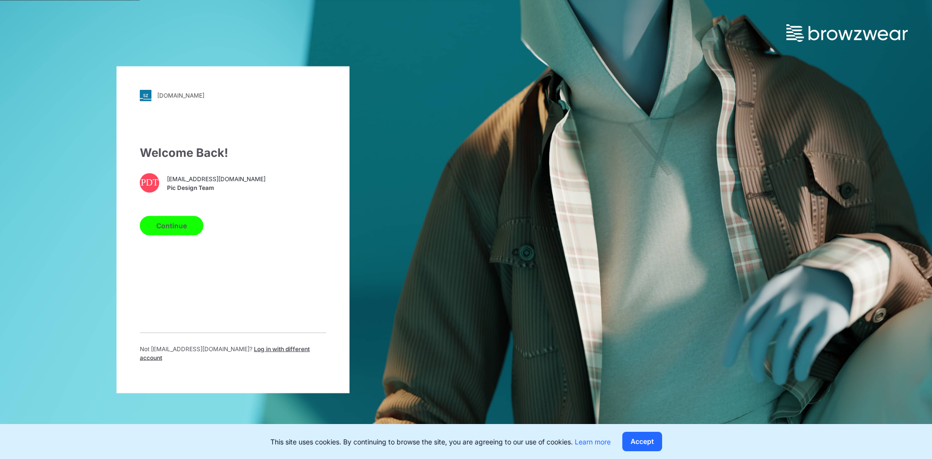  I want to click on p: This site uses cookies. By continuing to browse the site, you are agreeing to our use of cookies., so click(440, 441).